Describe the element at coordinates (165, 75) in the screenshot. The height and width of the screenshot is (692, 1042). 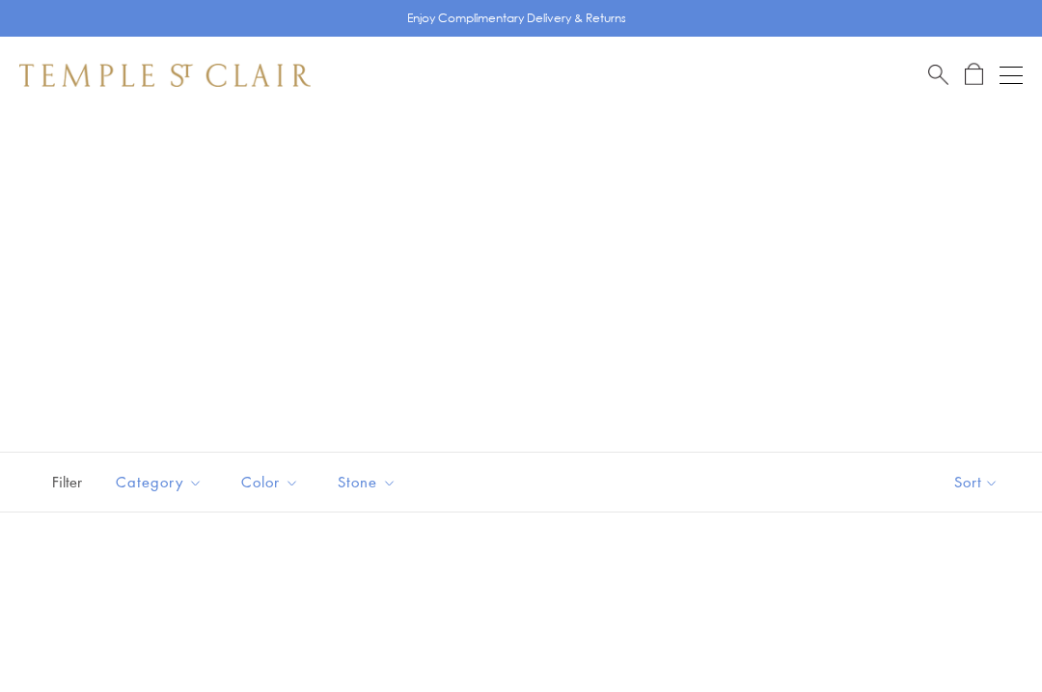
I see `img: Temple St. Clair` at that location.